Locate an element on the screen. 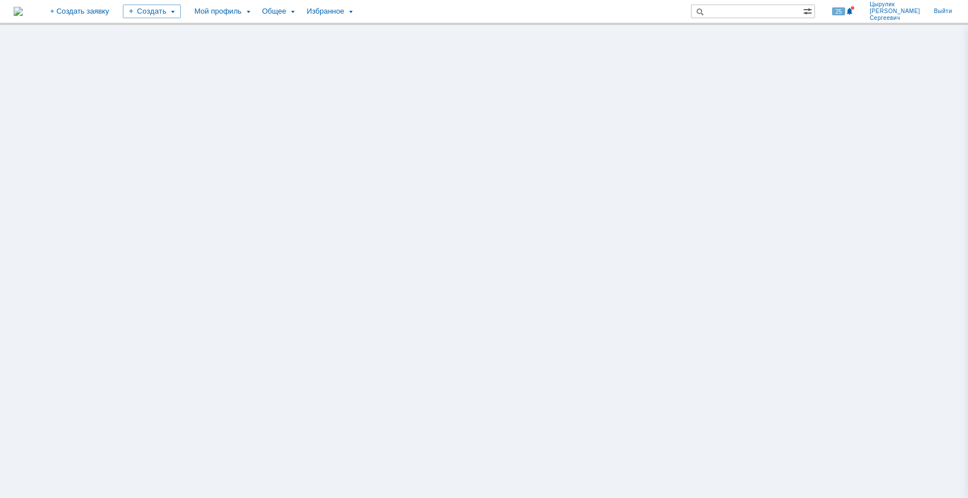 Image resolution: width=968 pixels, height=498 pixels. span: Сергеевич is located at coordinates (895, 18).